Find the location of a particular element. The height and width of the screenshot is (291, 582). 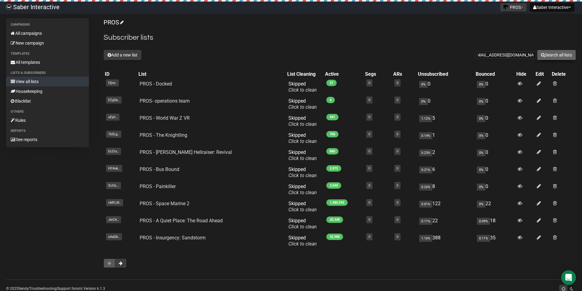

div: List Cleaning is located at coordinates (302, 74).